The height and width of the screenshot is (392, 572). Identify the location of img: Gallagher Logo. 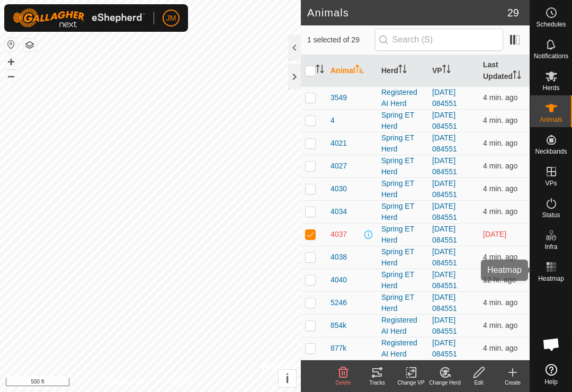
(79, 18).